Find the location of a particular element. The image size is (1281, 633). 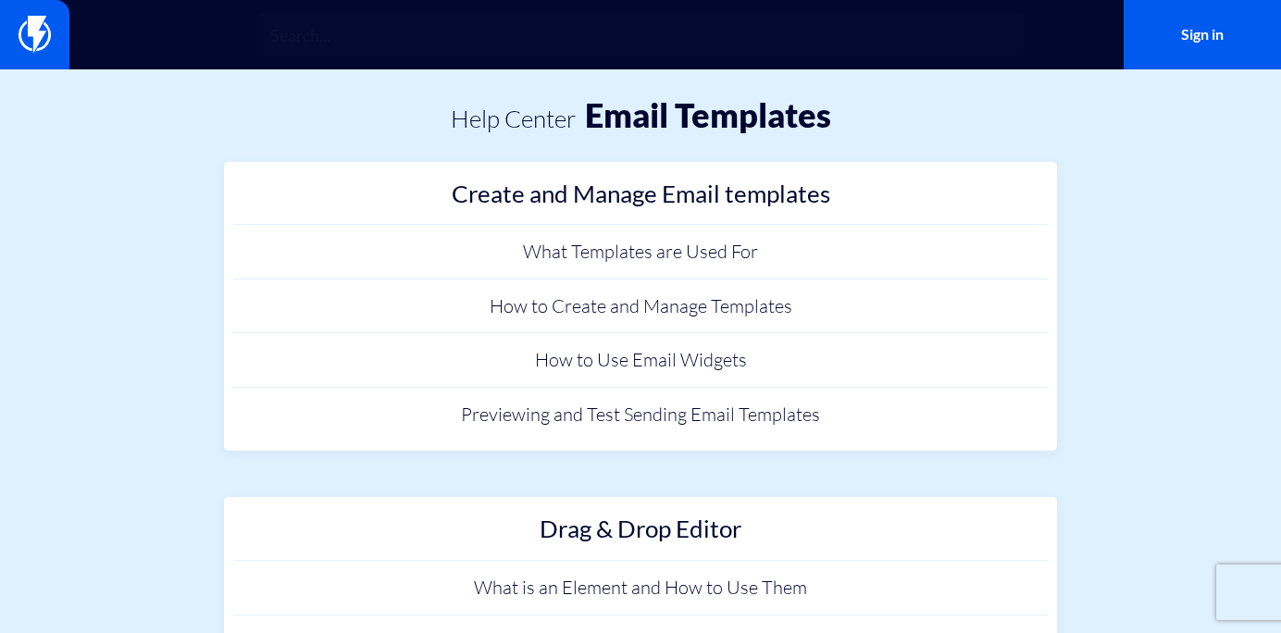

a: Create and Manage Email templates is located at coordinates (641, 198).